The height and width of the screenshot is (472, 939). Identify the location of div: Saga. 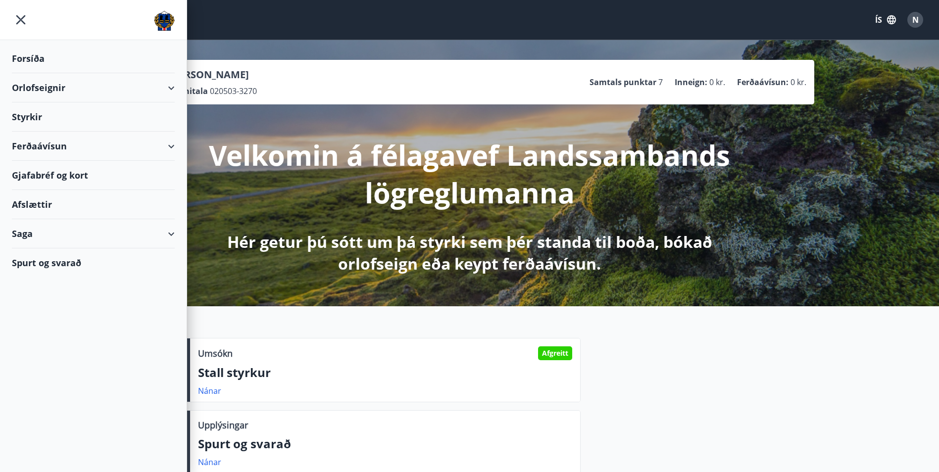
(93, 234).